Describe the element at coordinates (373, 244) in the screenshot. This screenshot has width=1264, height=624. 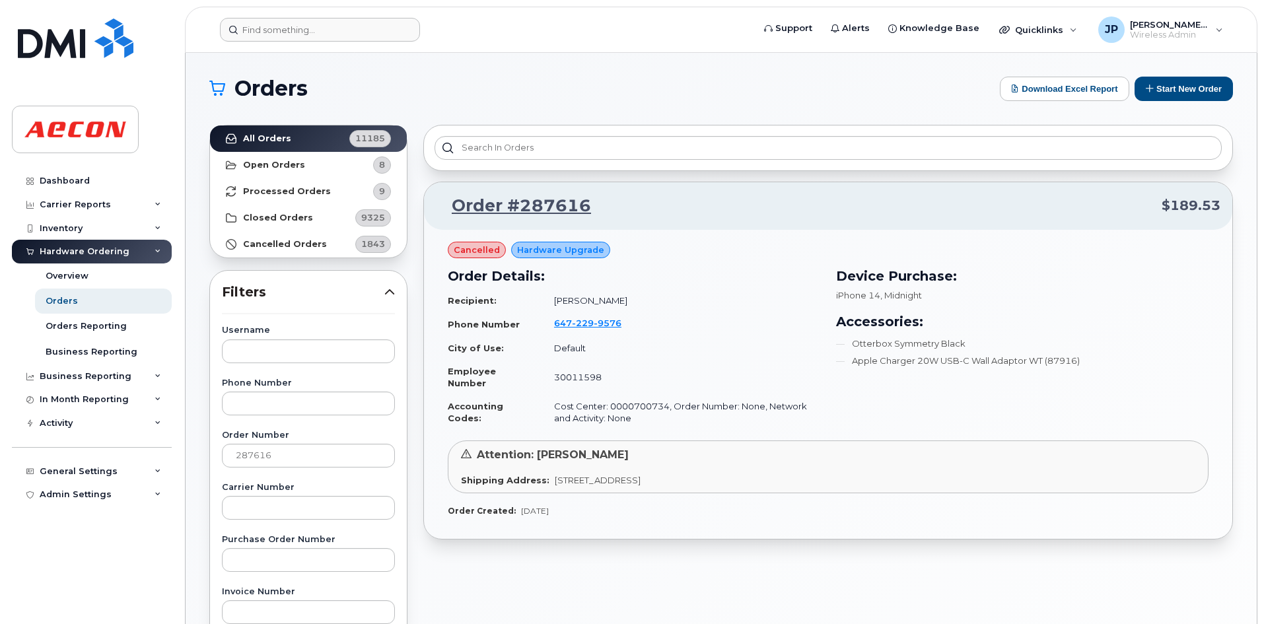
I see `span: 1843` at that location.